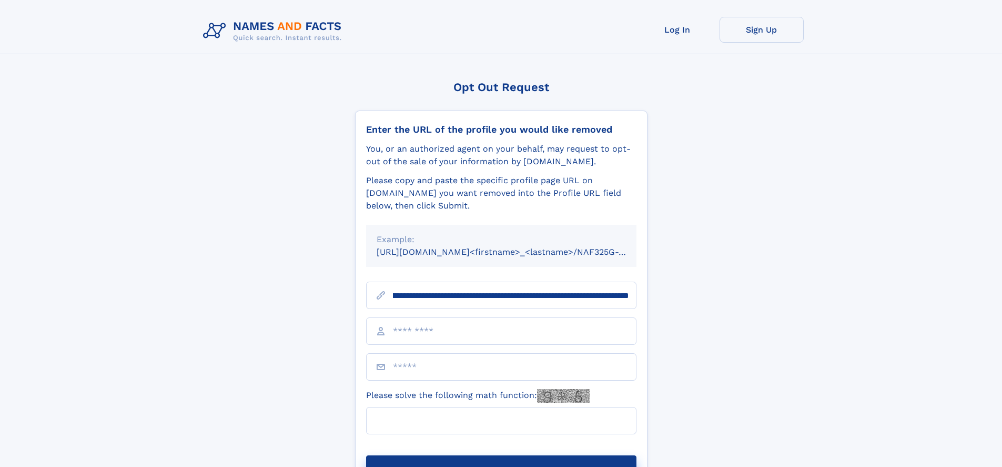  What do you see at coordinates (501, 129) in the screenshot?
I see `div: Enter the URL of the profile you would like removed` at bounding box center [501, 129].